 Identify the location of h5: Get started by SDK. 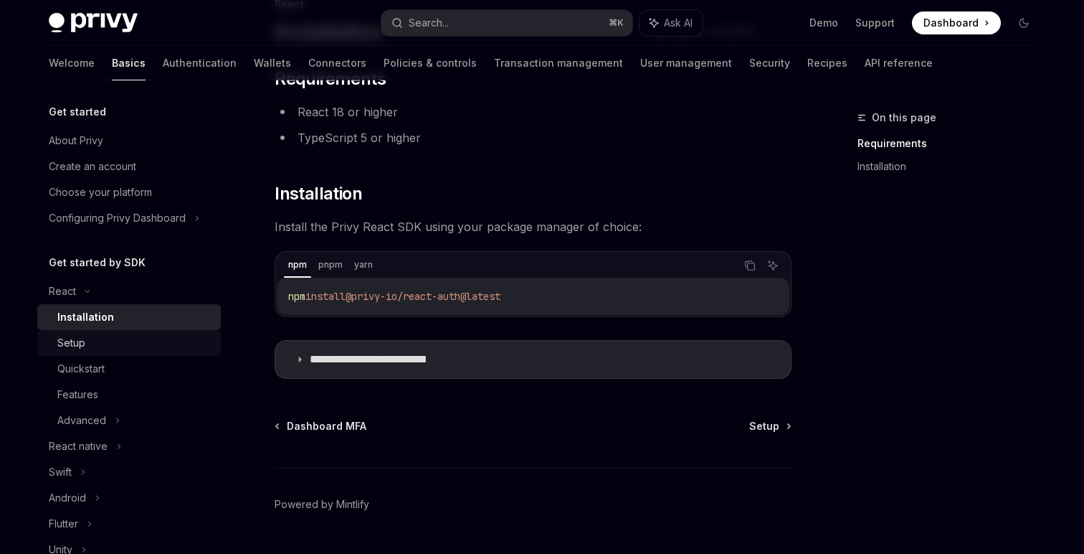
(97, 262).